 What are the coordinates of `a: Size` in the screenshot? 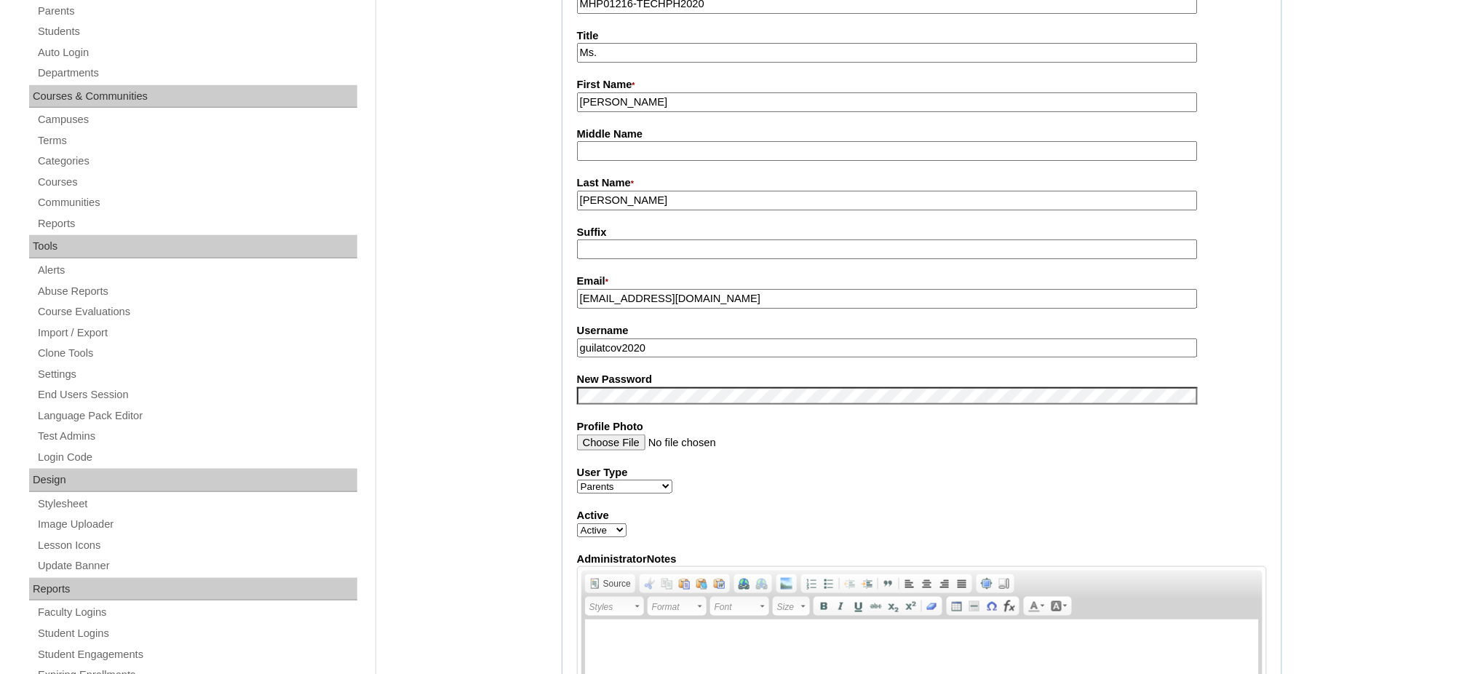 It's located at (791, 606).